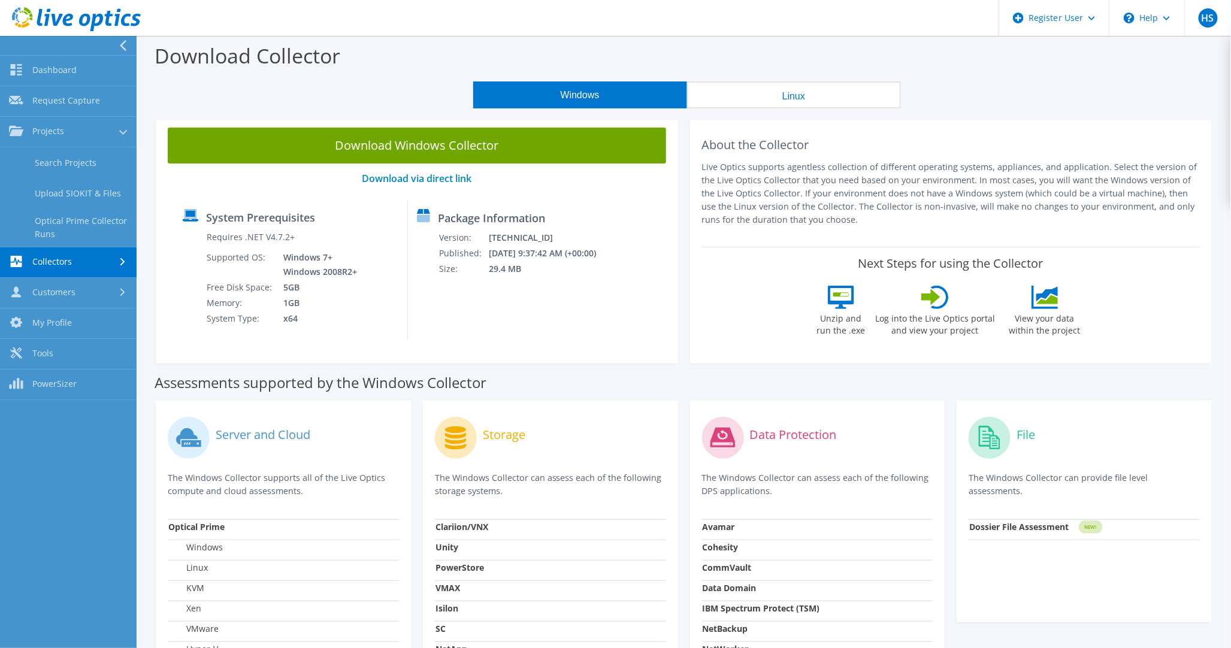 This screenshot has height=648, width=1231. I want to click on strong: PowerStore, so click(459, 567).